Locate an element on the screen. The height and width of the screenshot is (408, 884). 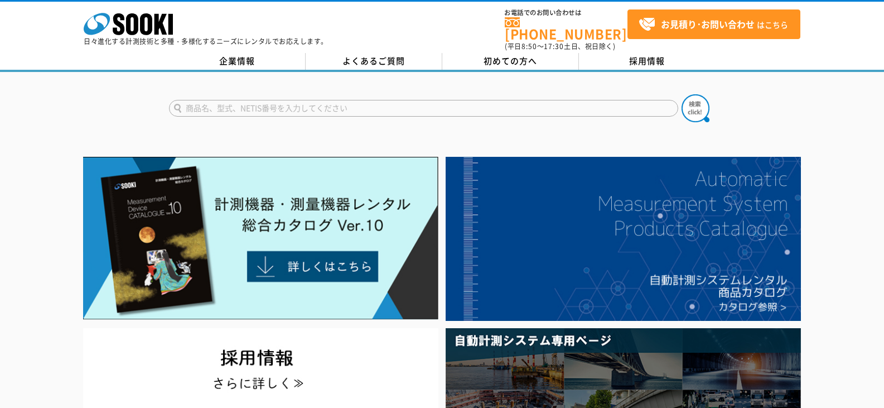
span: 8:50 is located at coordinates (530, 46).